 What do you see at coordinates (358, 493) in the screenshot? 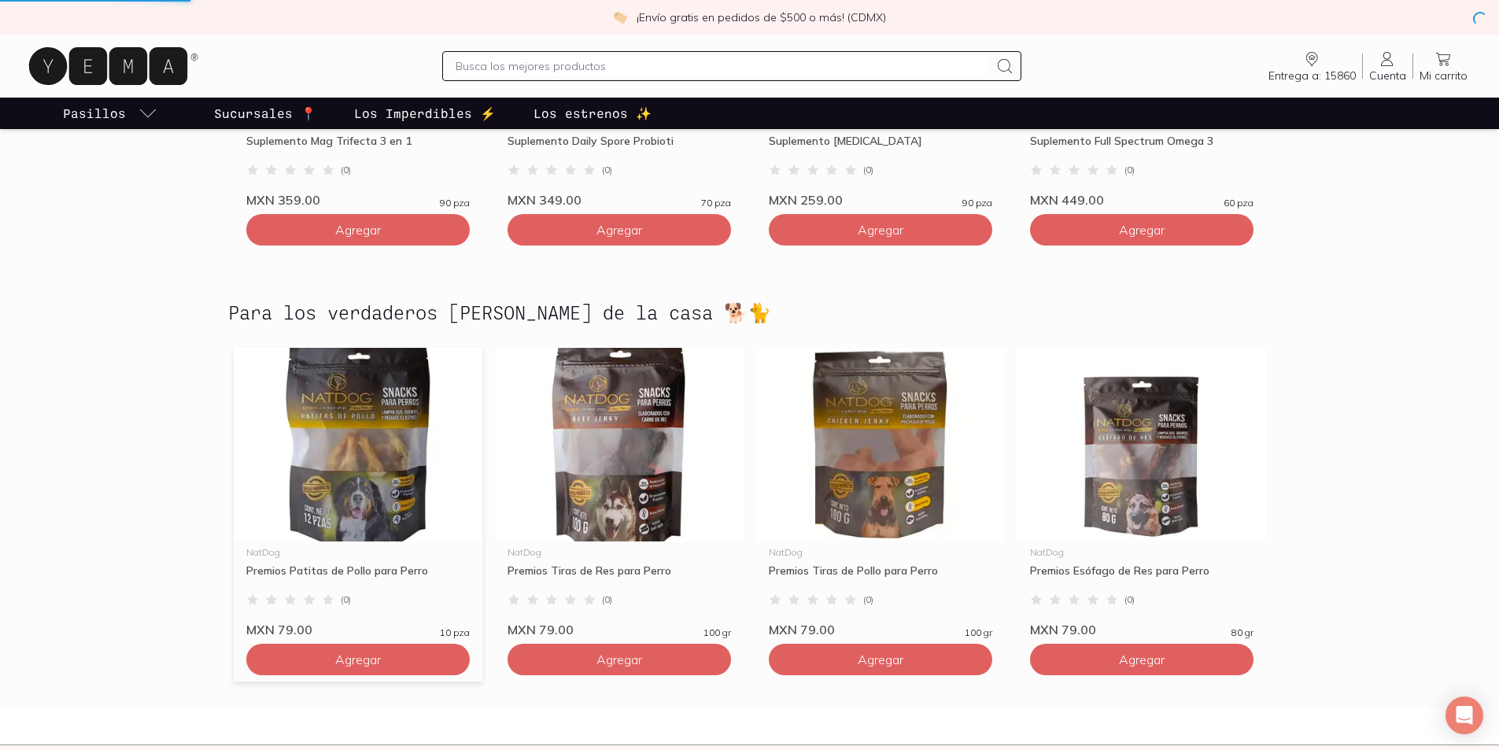
I see `a: Premios Patitas Pollo Perro NatDogNatDogPremios Patitas de Pollo para Perro(0)MXN 79.0010 pza` at bounding box center [358, 493].